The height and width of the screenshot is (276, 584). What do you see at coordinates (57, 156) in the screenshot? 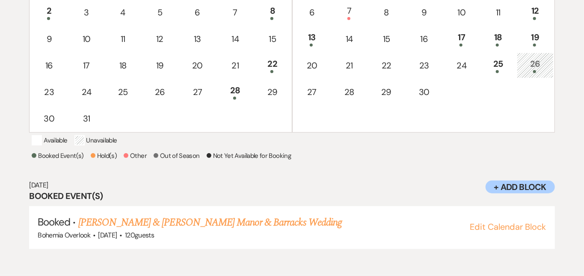
I see `p: Booked Event(s)` at bounding box center [57, 156].